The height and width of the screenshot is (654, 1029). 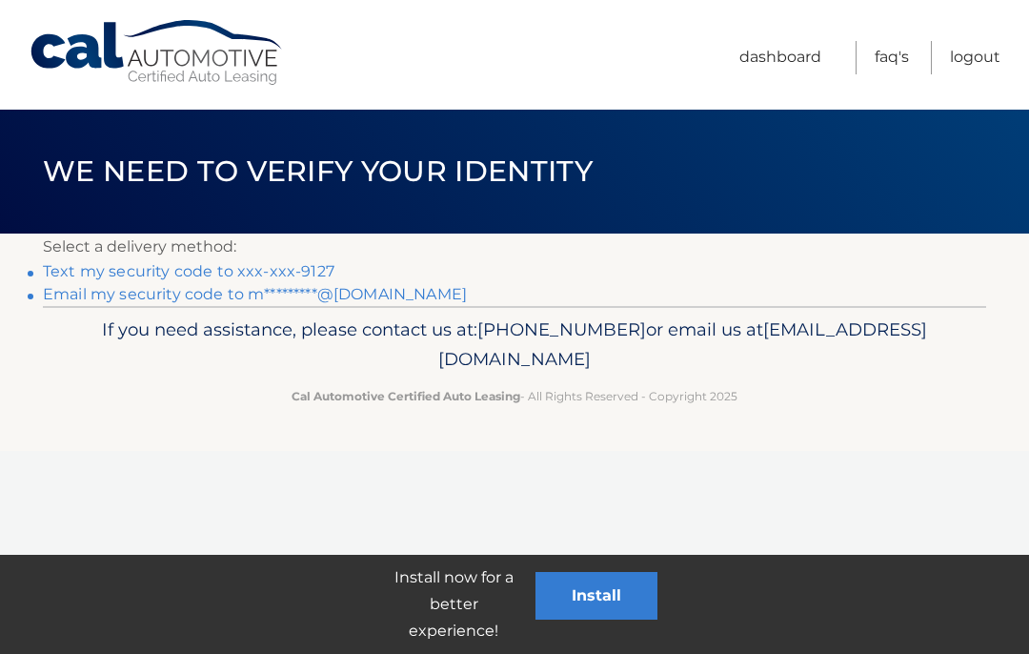 What do you see at coordinates (781, 57) in the screenshot?
I see `a: Dashboard` at bounding box center [781, 57].